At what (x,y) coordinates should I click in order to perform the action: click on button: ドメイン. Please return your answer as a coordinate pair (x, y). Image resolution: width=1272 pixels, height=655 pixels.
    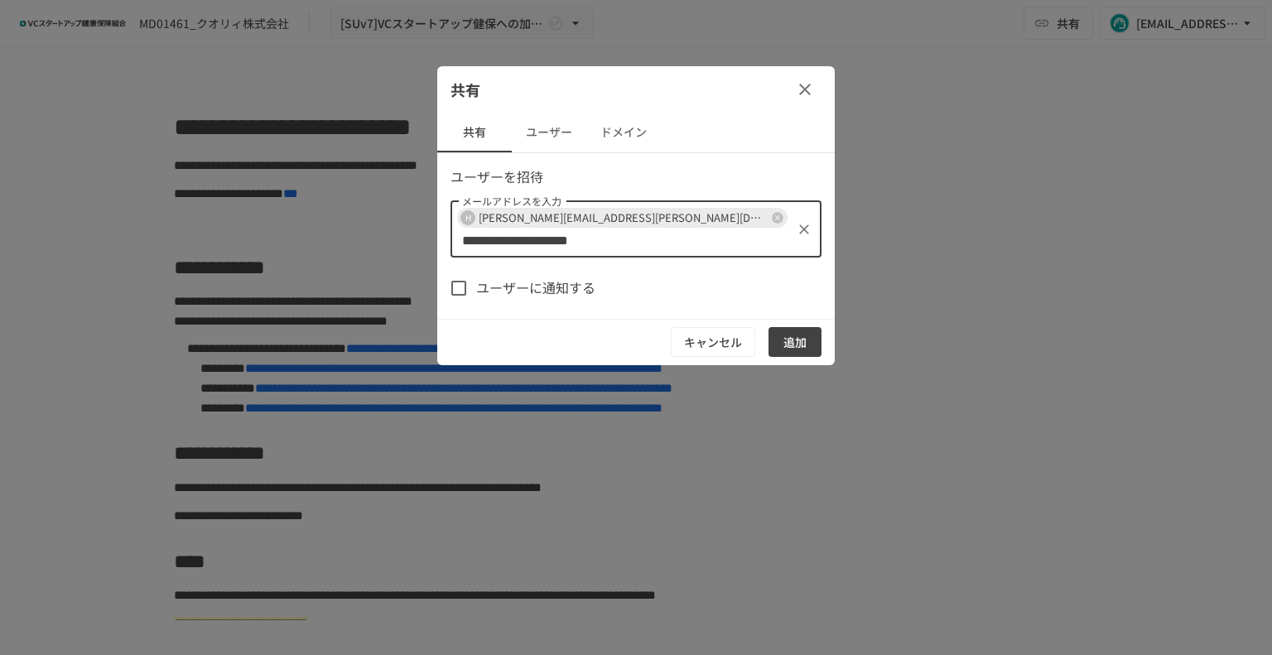
    Looking at the image, I should click on (623, 132).